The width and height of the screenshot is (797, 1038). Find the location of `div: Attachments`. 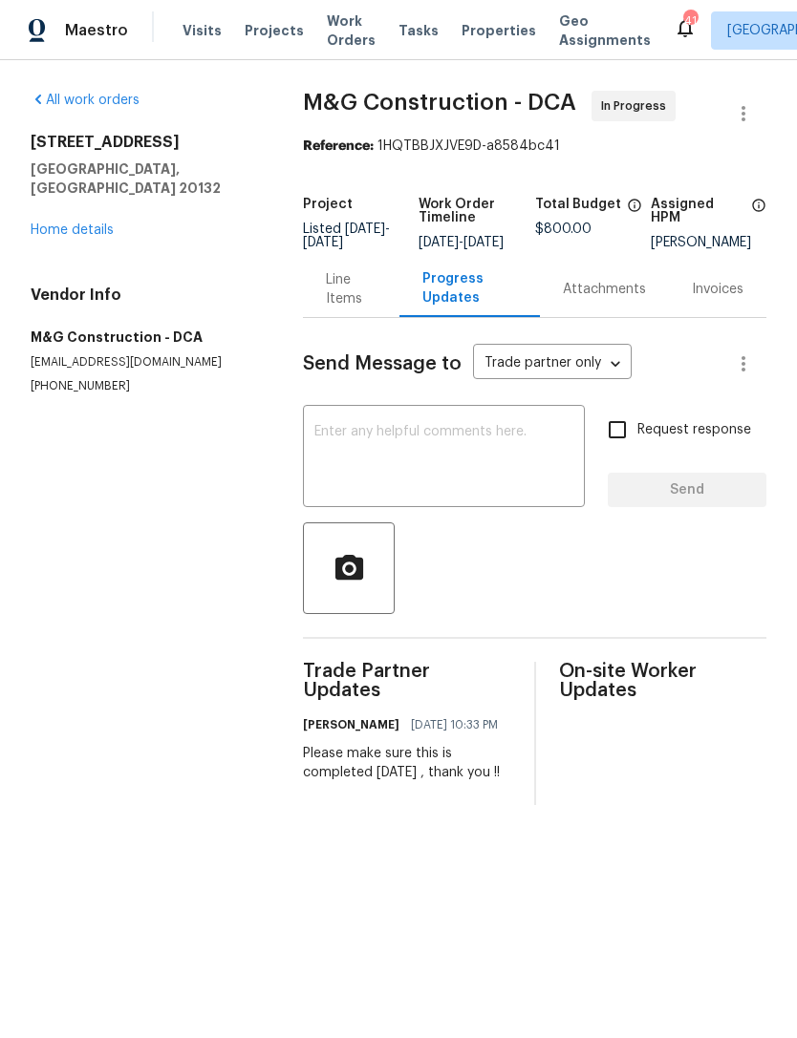

div: Attachments is located at coordinates (604, 289).